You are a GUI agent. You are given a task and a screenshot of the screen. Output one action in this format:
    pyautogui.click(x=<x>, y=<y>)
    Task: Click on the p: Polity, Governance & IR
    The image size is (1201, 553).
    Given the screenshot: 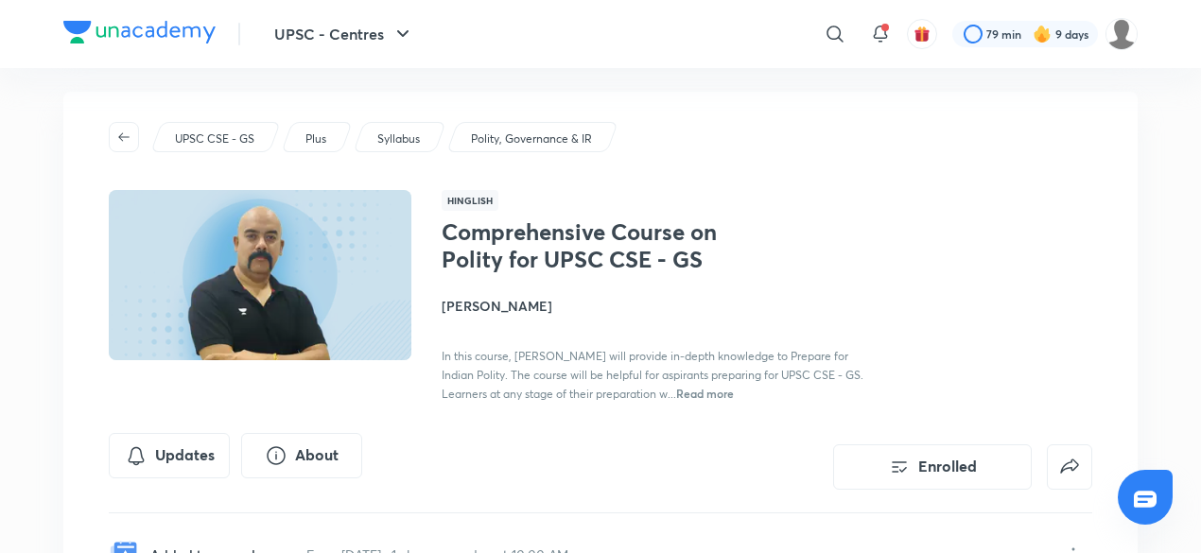 What is the action you would take?
    pyautogui.click(x=532, y=139)
    